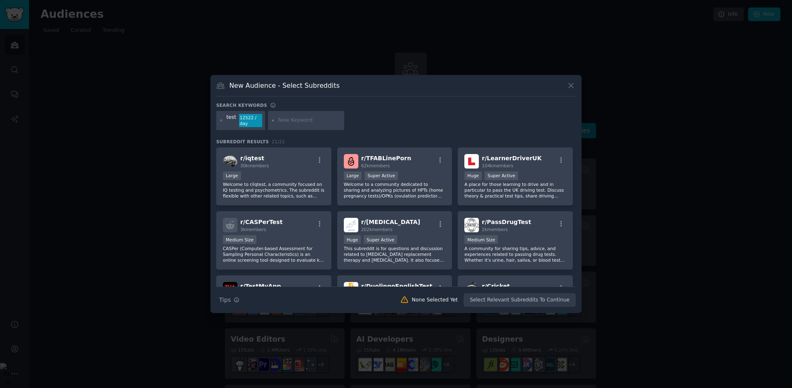 This screenshot has height=388, width=792. I want to click on span: 2k members, so click(495, 230).